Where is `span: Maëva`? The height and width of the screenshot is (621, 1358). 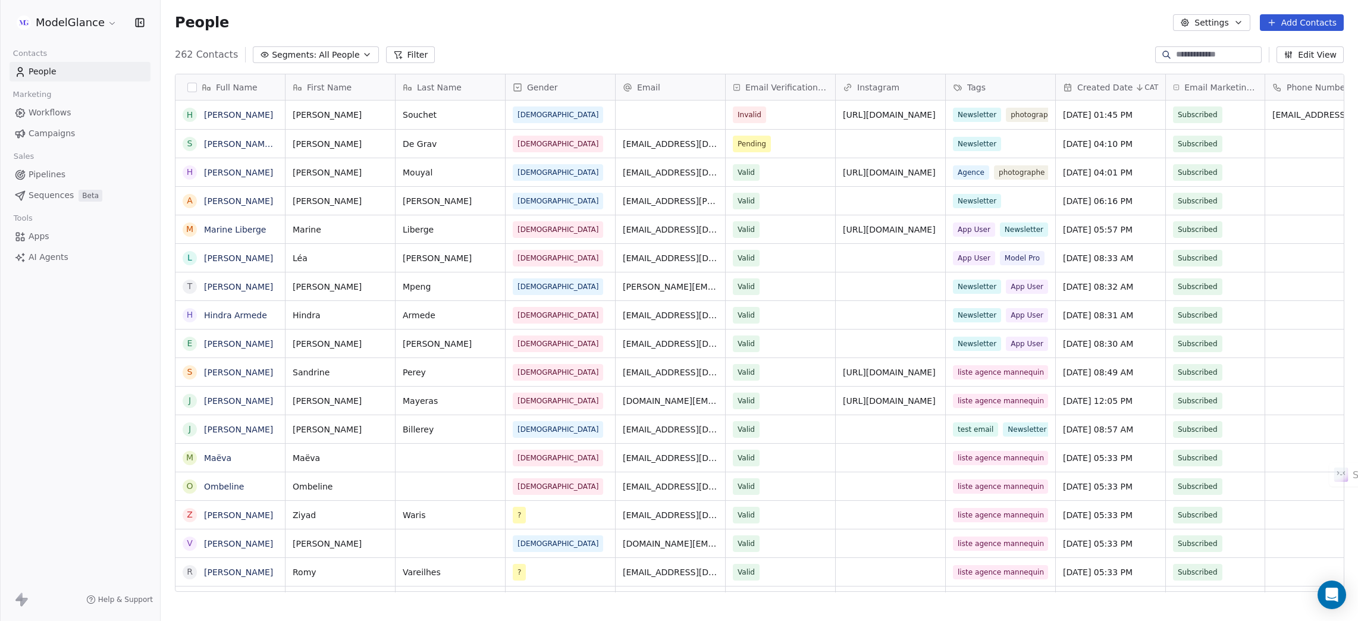
span: Maëva is located at coordinates (340, 458).